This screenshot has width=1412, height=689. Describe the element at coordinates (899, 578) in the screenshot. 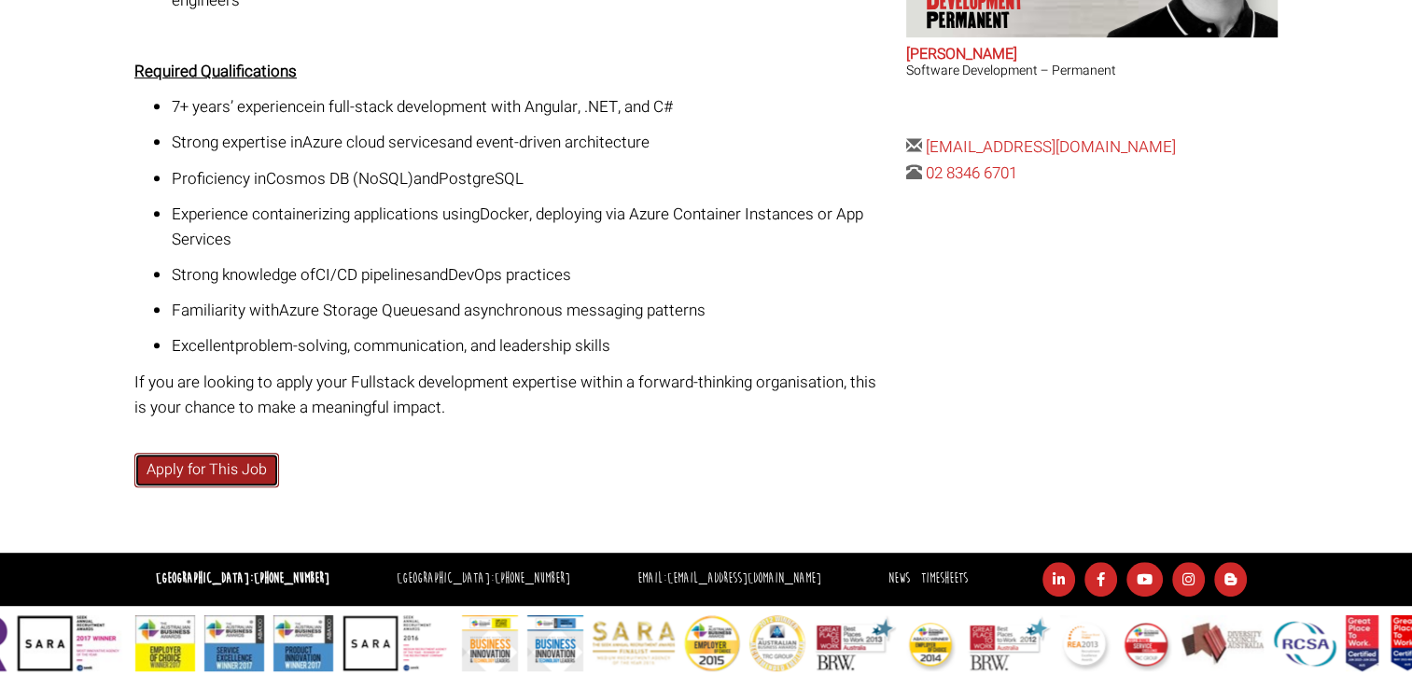

I see `a: News` at that location.